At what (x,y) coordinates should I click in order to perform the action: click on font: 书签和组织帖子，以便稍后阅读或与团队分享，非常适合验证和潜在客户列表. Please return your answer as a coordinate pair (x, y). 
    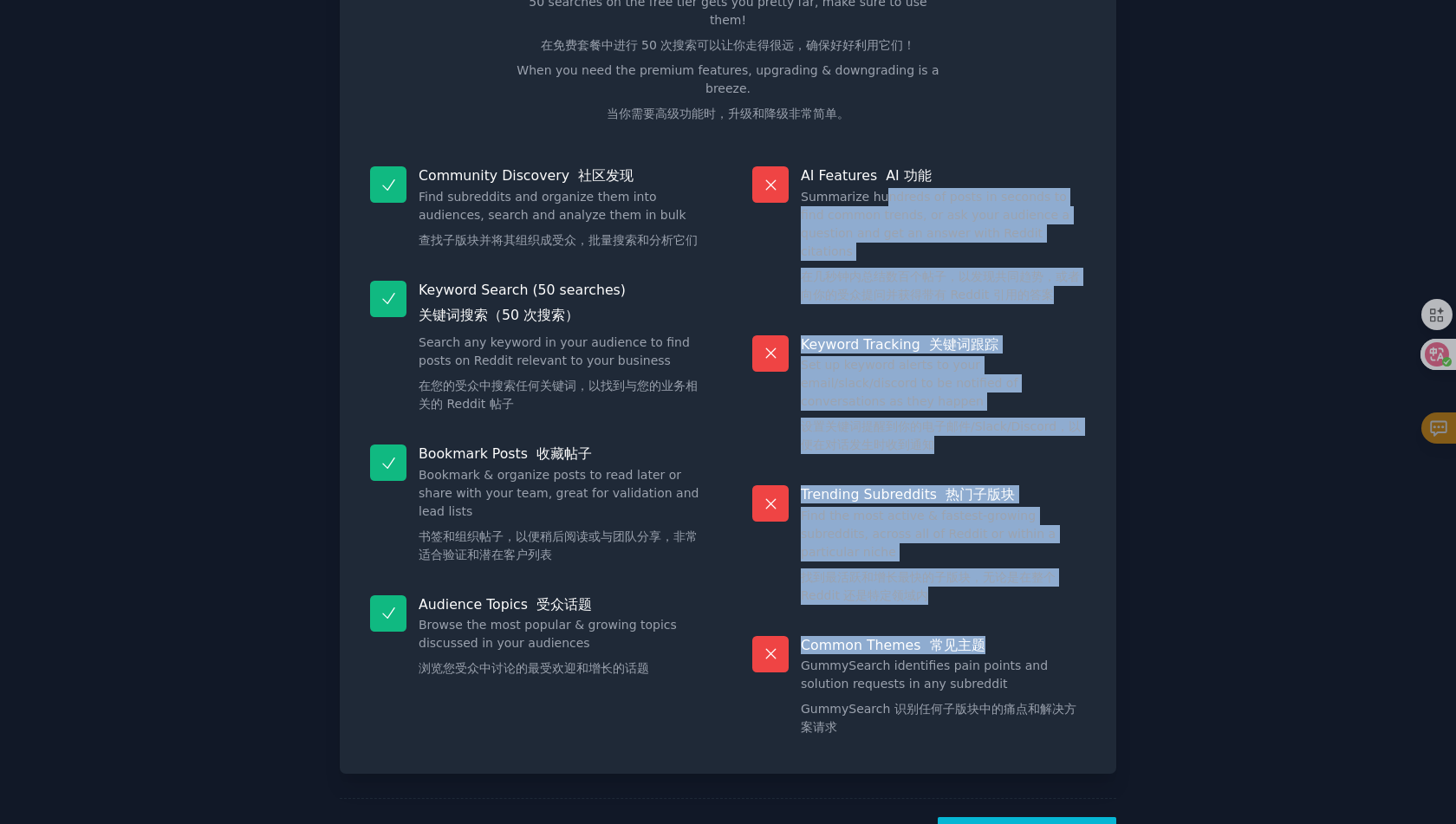
    Looking at the image, I should click on (558, 545).